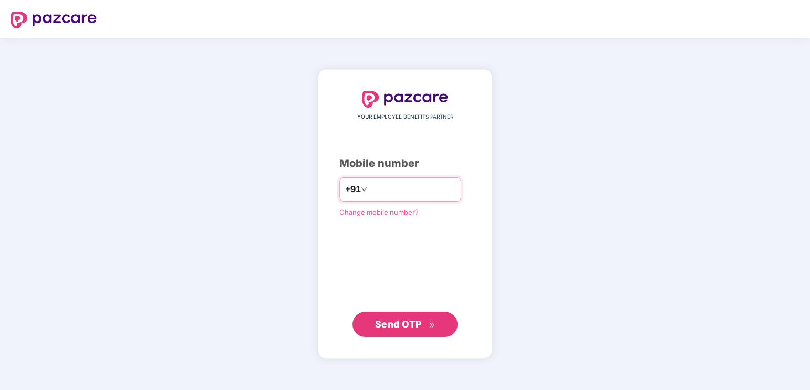  What do you see at coordinates (379, 212) in the screenshot?
I see `a: Change mobile number?` at bounding box center [379, 212].